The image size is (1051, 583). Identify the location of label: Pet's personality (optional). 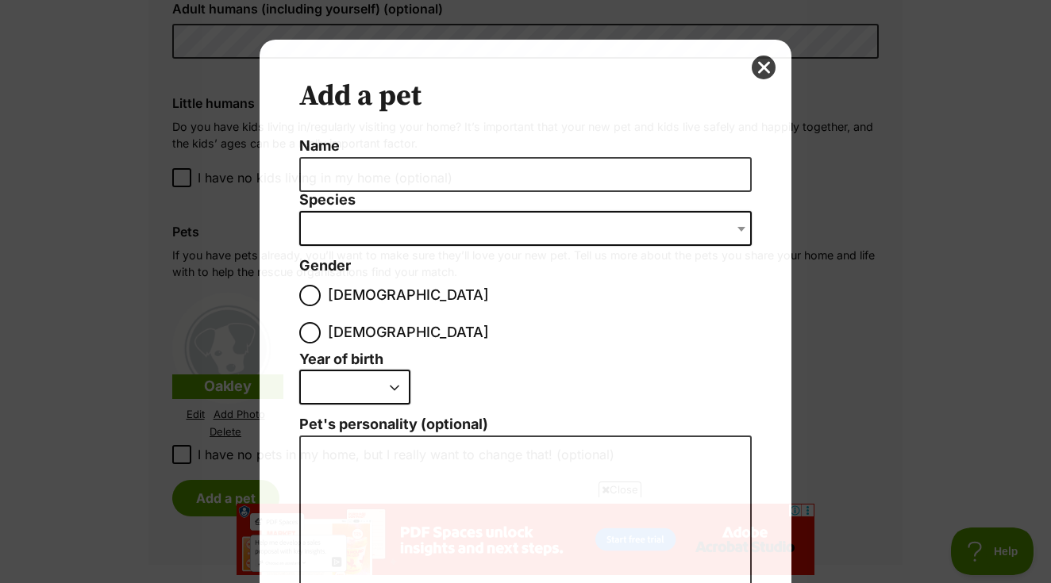
(525, 425).